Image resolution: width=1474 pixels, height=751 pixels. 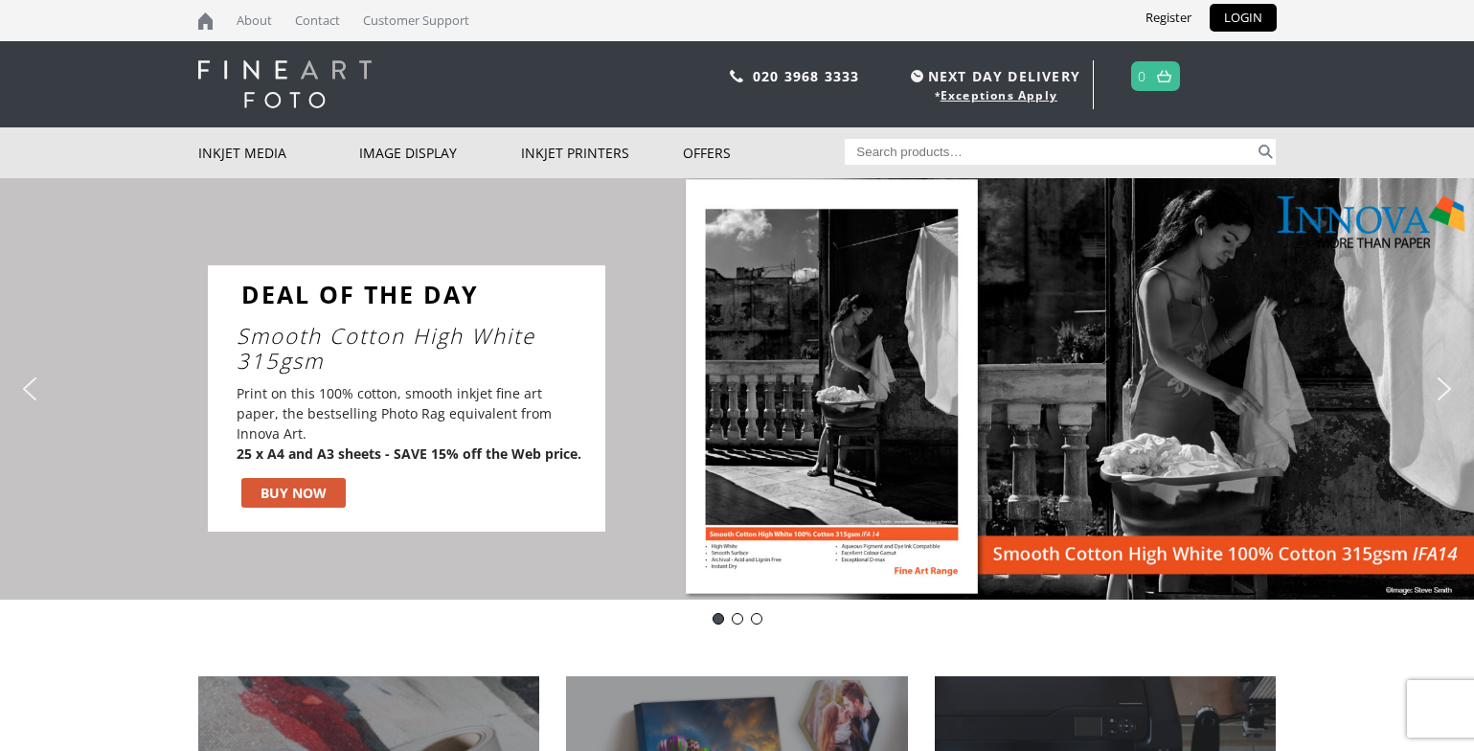 What do you see at coordinates (999, 95) in the screenshot?
I see `a: Exceptions Apply` at bounding box center [999, 95].